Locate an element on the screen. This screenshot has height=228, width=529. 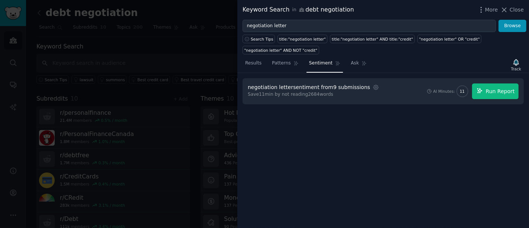
a: Patterns is located at coordinates (285, 65).